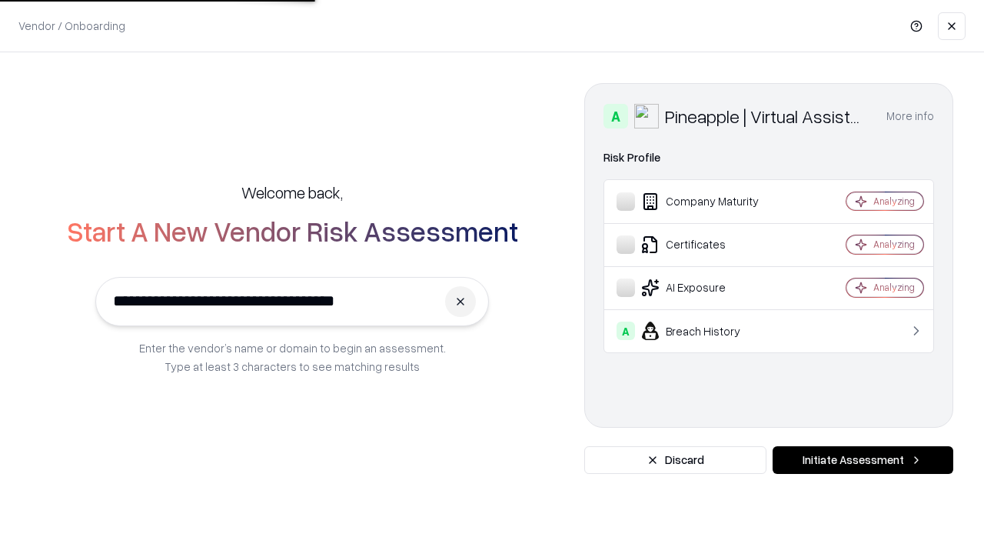 The image size is (984, 554). What do you see at coordinates (708, 331) in the screenshot?
I see `div: Breach History` at bounding box center [708, 331].